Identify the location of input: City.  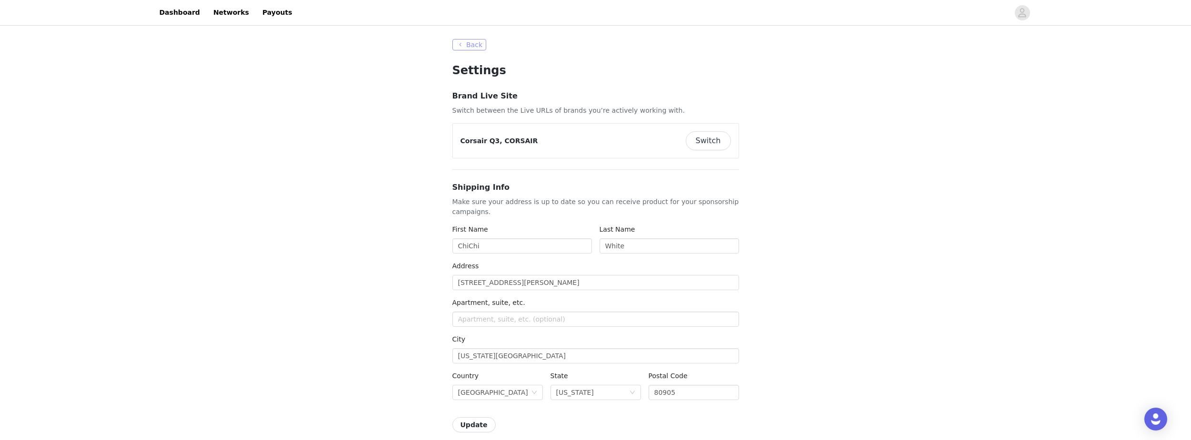
(596, 356).